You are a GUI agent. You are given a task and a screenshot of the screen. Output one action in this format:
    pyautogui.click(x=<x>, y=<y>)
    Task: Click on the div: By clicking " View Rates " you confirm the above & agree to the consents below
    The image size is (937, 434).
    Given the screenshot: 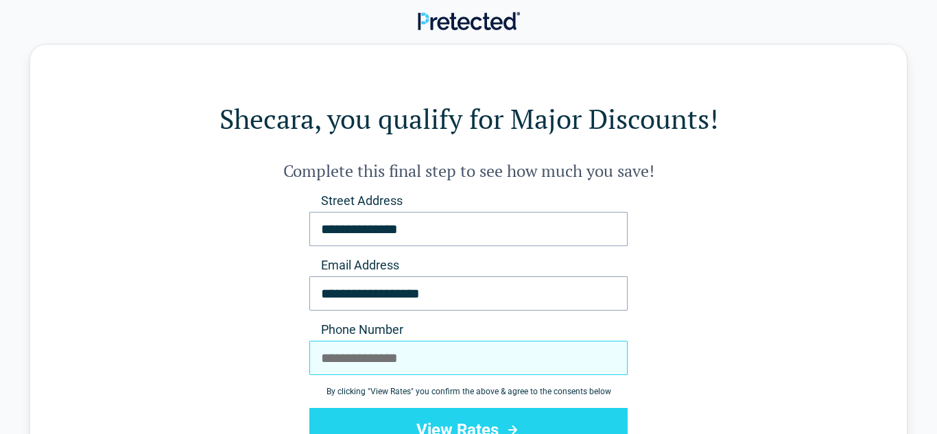 What is the action you would take?
    pyautogui.click(x=469, y=392)
    